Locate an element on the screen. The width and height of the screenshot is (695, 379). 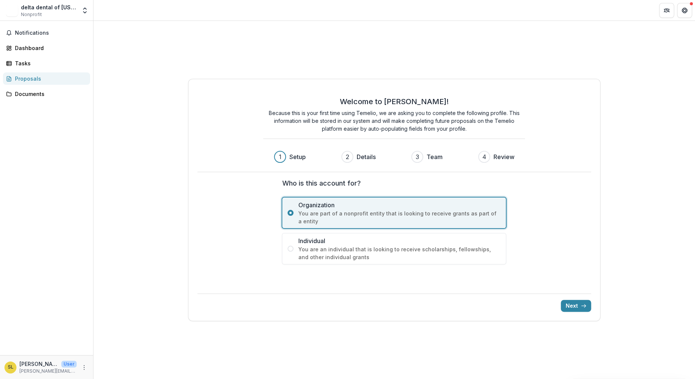
p: Because this is your first time using Temelio, we are asking you to complete the following profil... is located at coordinates (394, 121).